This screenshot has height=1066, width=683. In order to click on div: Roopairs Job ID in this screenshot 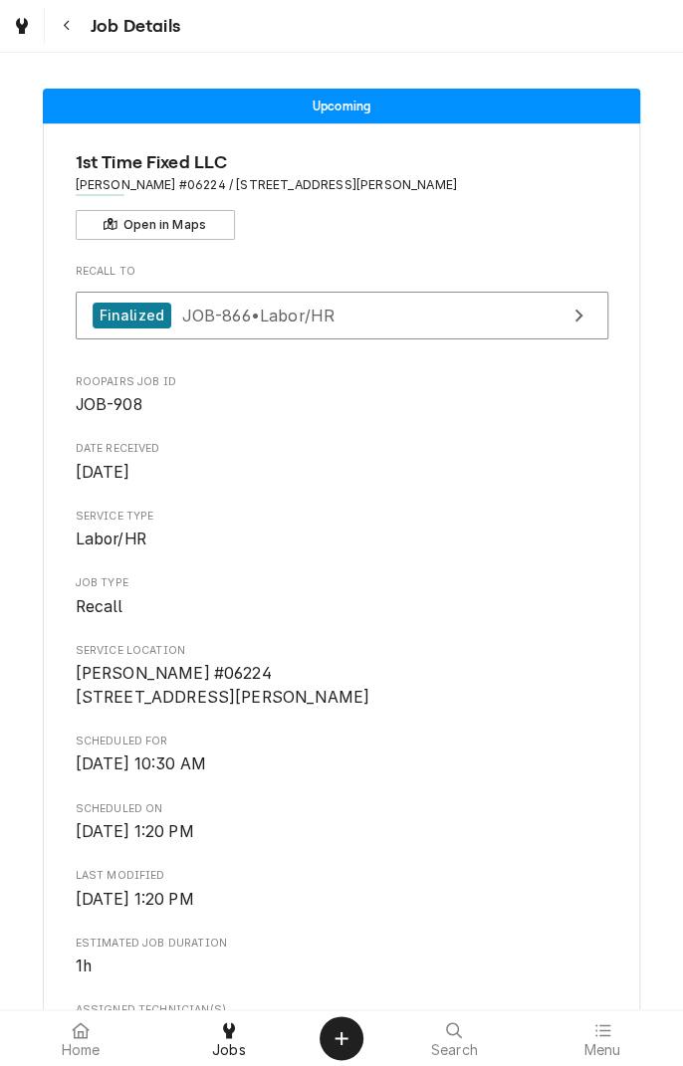, I will do `click(341, 395)`.